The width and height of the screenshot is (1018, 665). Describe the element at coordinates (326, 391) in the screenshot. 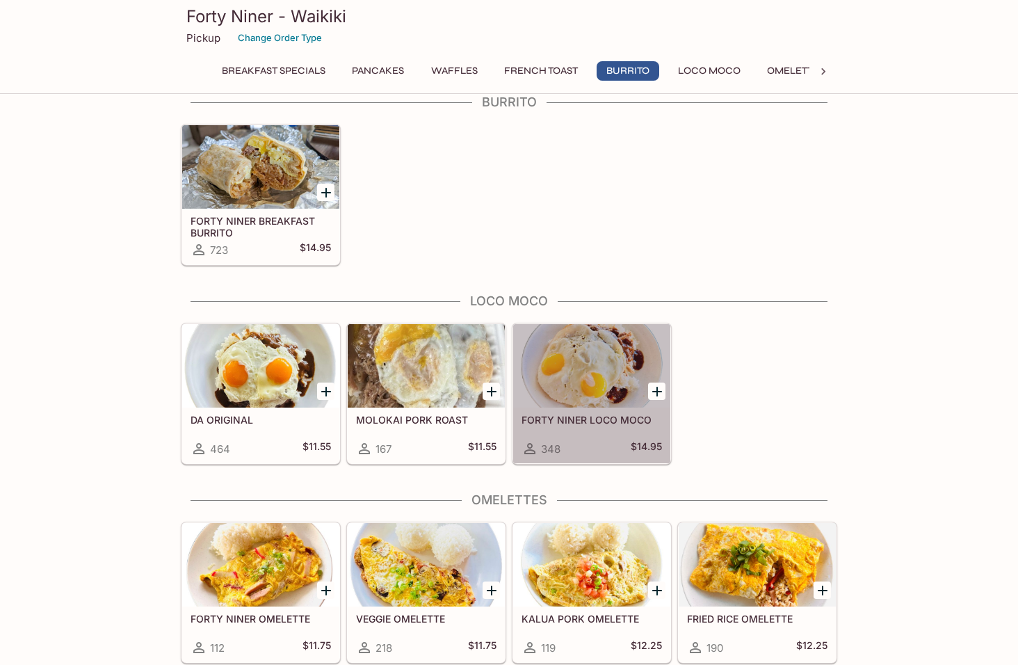

I see `button: Add DA ORIGINAL` at that location.